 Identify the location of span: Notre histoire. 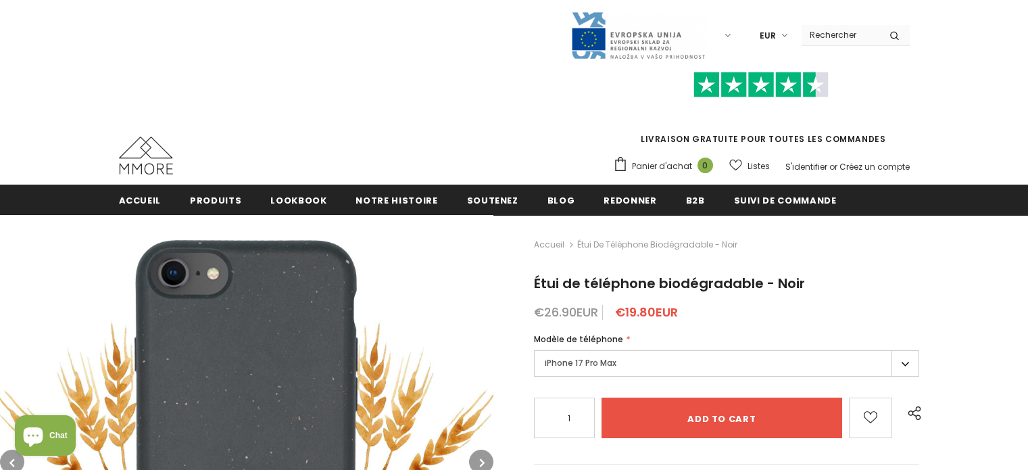
(396, 200).